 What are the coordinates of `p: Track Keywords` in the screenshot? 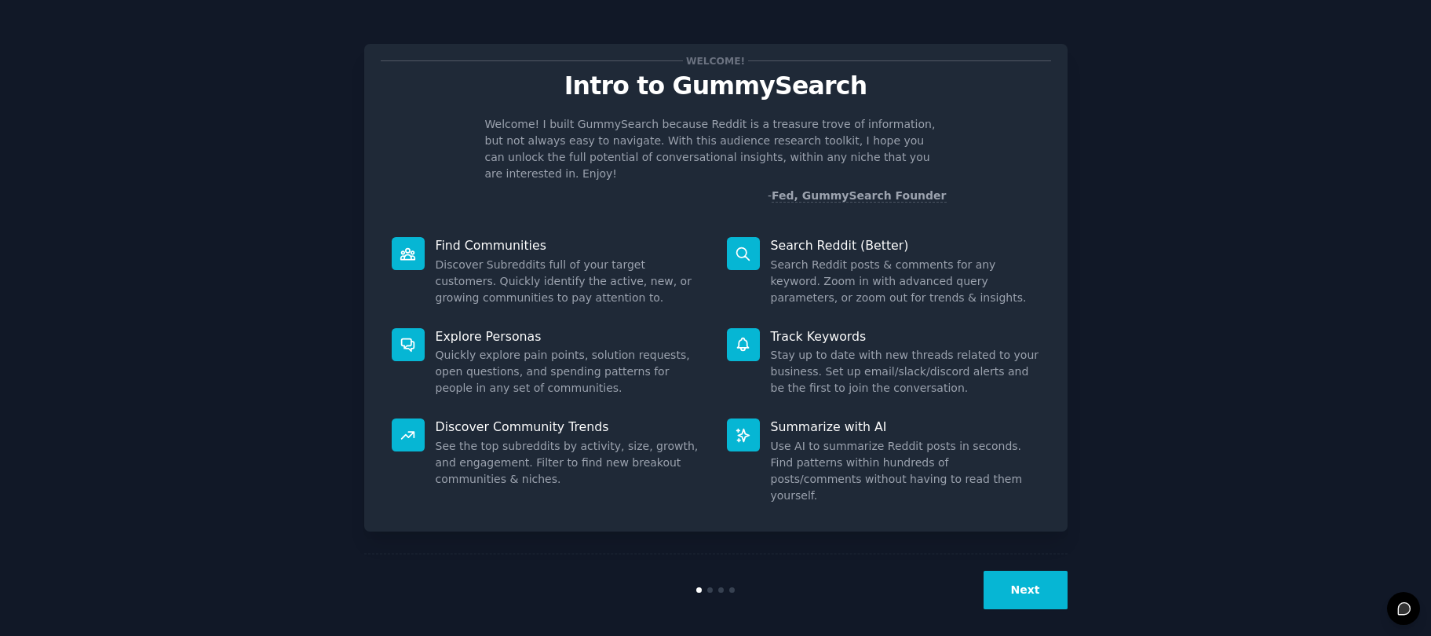 It's located at (905, 336).